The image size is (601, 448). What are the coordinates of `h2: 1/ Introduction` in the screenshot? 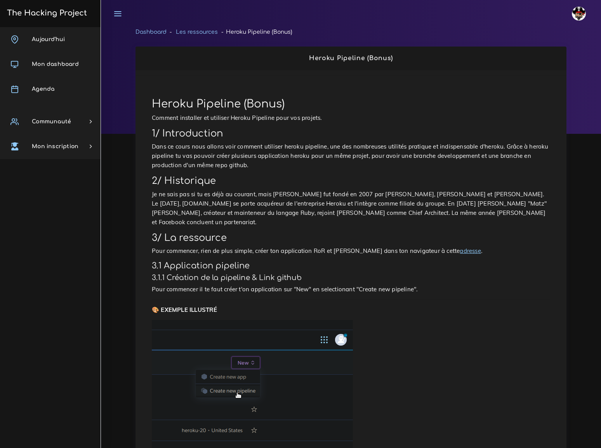 It's located at (351, 134).